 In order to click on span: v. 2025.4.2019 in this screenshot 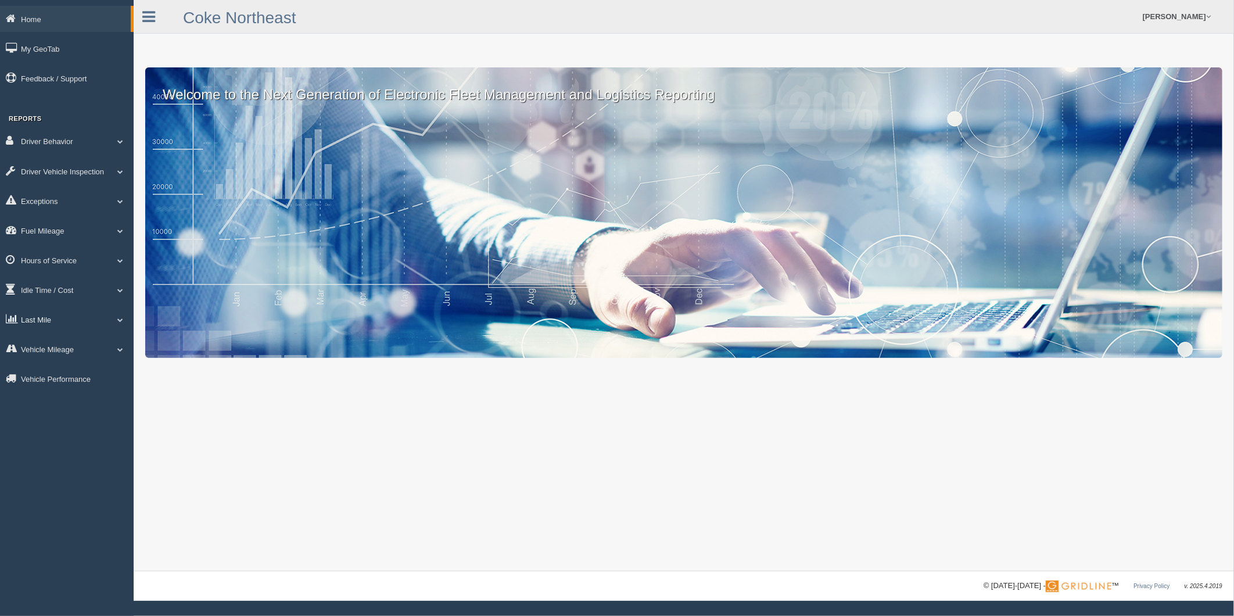, I will do `click(1203, 585)`.